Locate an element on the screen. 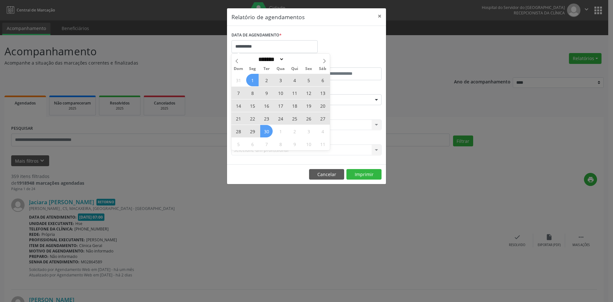 This screenshot has height=302, width=613. span: Setembro 20, 2025 is located at coordinates (323, 105).